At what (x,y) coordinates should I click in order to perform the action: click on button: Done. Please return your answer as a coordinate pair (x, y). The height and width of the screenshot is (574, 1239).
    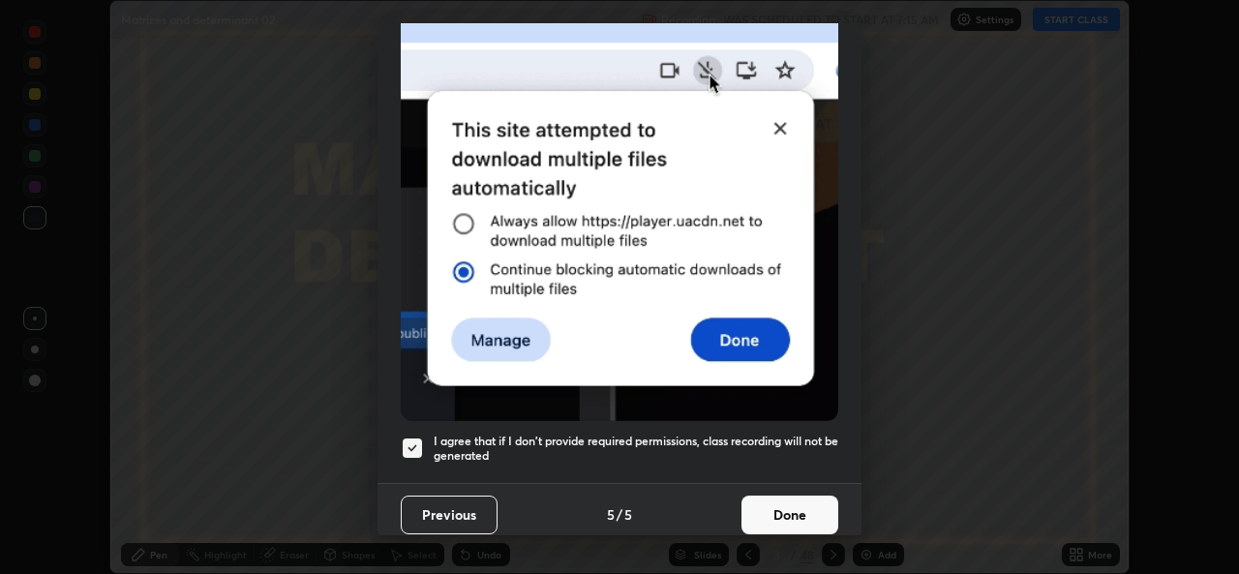
    Looking at the image, I should click on (790, 515).